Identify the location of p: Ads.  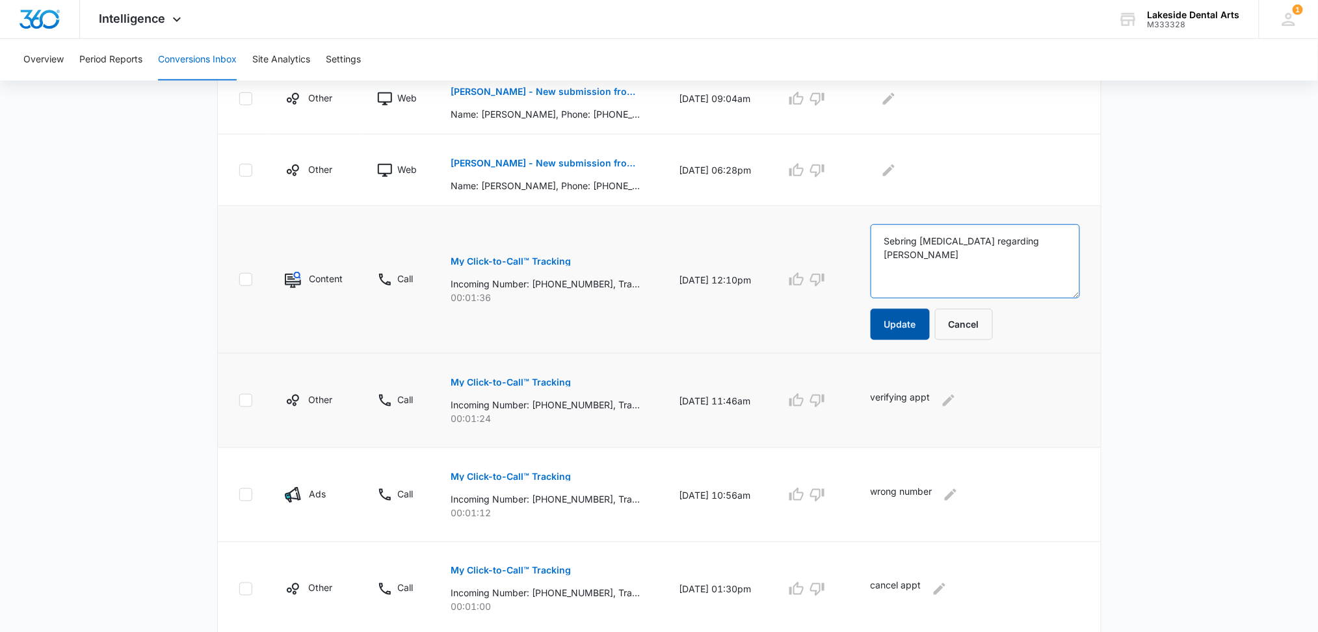
(317, 493).